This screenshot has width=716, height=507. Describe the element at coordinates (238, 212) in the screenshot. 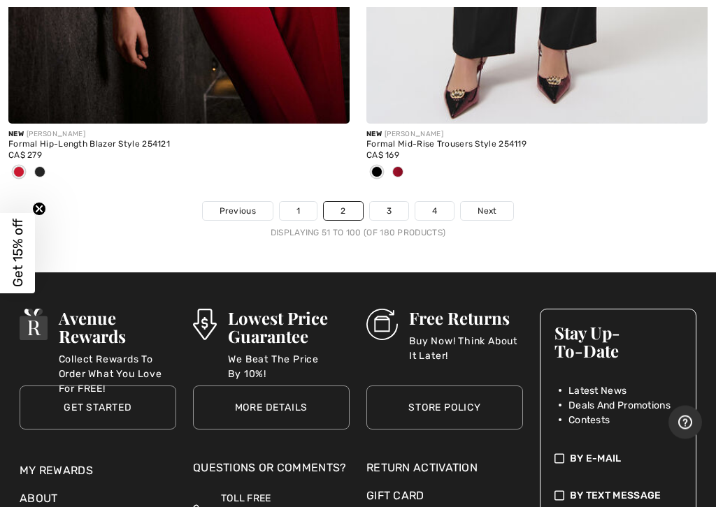

I see `span: Previous` at that location.